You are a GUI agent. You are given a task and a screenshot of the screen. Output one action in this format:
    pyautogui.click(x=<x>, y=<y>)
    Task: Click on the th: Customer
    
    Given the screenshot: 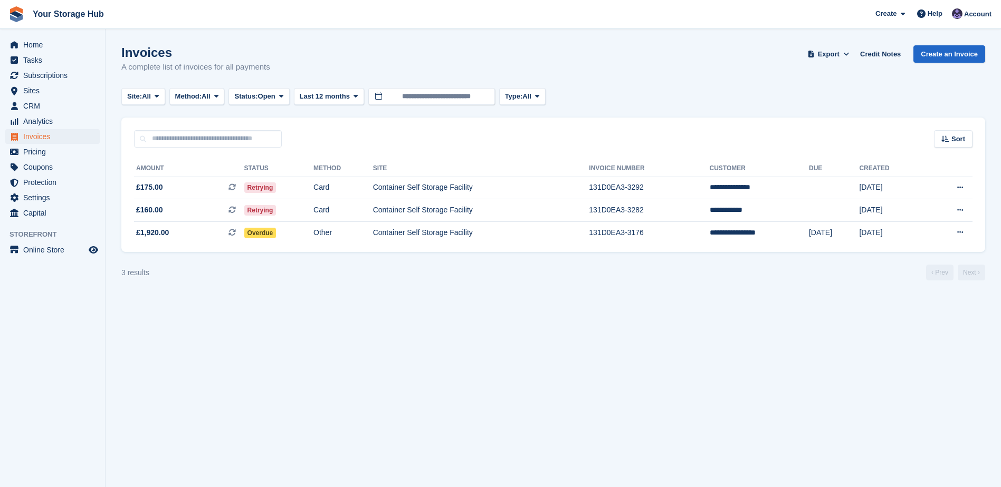 What is the action you would take?
    pyautogui.click(x=759, y=169)
    